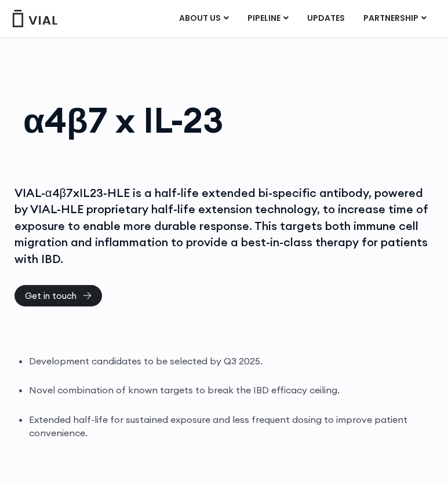 The width and height of the screenshot is (448, 482). Describe the element at coordinates (394, 19) in the screenshot. I see `a: PARTNERSHIPMenu Toggle` at that location.